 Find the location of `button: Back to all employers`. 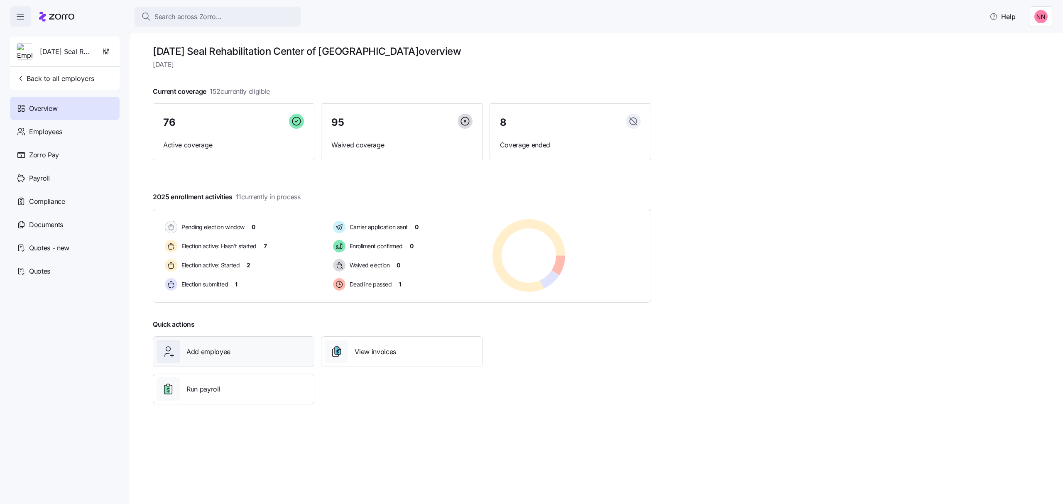

button: Back to all employers is located at coordinates (55, 78).